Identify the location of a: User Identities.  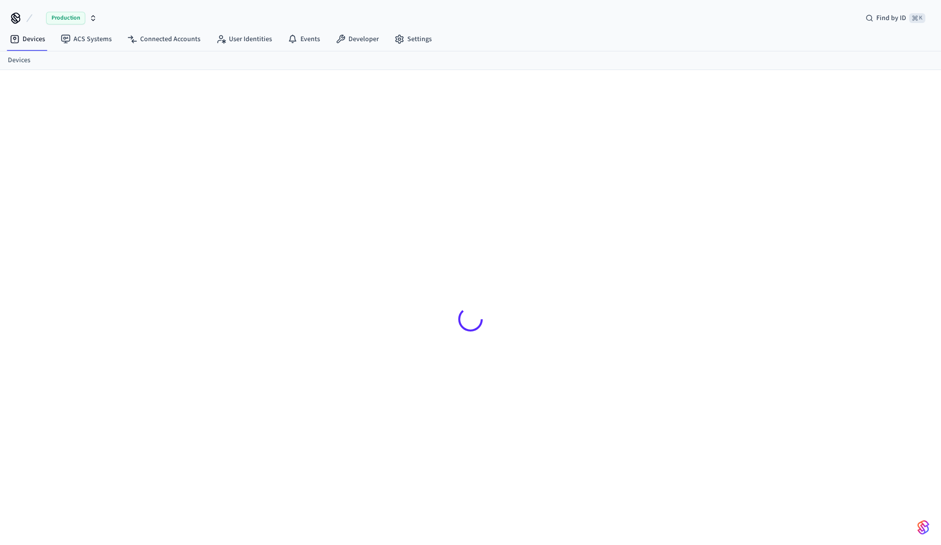
(244, 39).